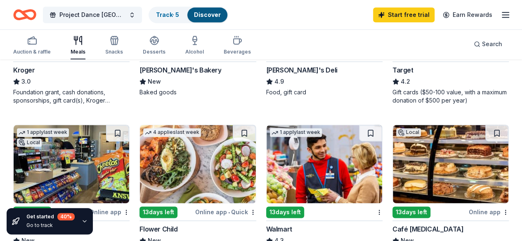 This screenshot has width=522, height=241. What do you see at coordinates (50, 226) in the screenshot?
I see `div: Go to track` at bounding box center [50, 226].